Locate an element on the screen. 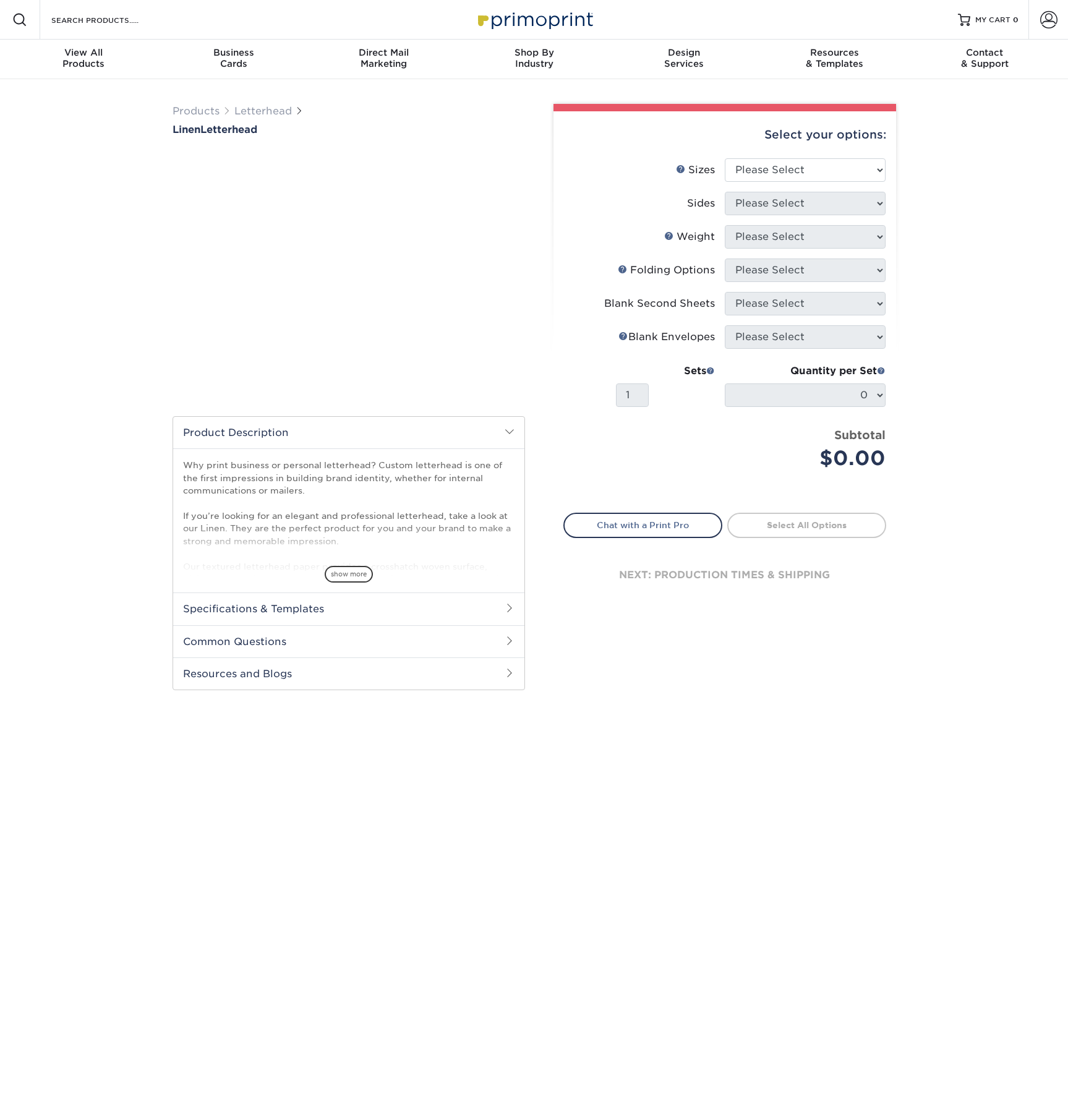 Image resolution: width=1068 pixels, height=1120 pixels. span: Contact is located at coordinates (984, 52).